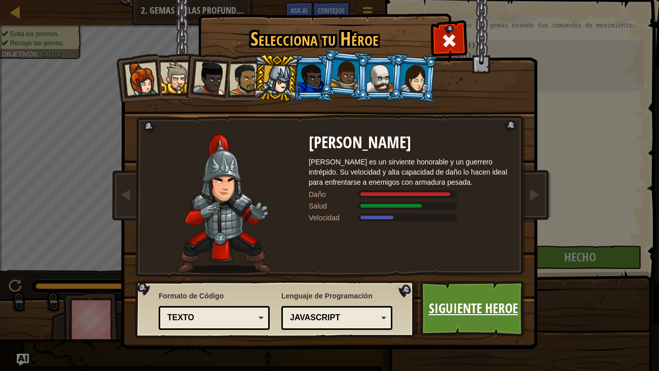  Describe the element at coordinates (310, 78) in the screenshot. I see `li: Gordon el Firme` at that location.